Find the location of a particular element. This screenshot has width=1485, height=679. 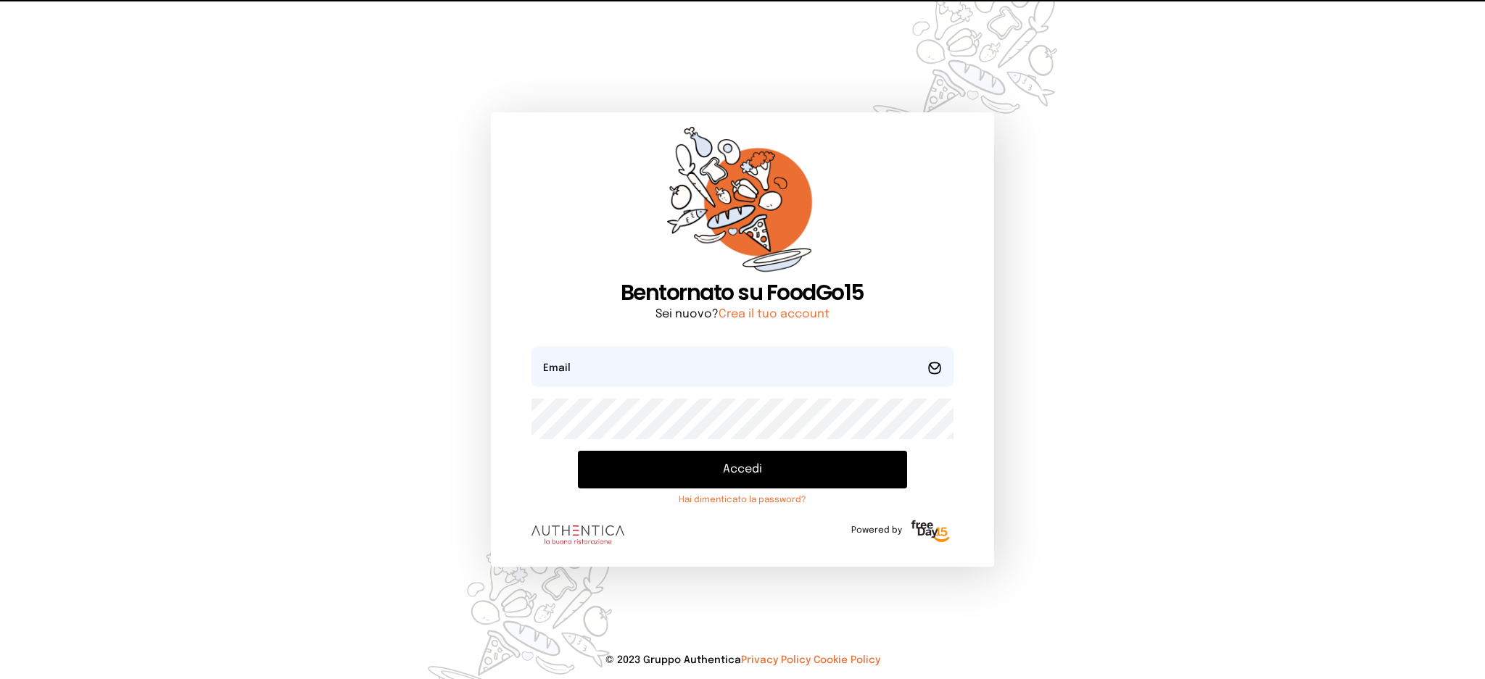

a: Privacy Policy is located at coordinates (776, 661).